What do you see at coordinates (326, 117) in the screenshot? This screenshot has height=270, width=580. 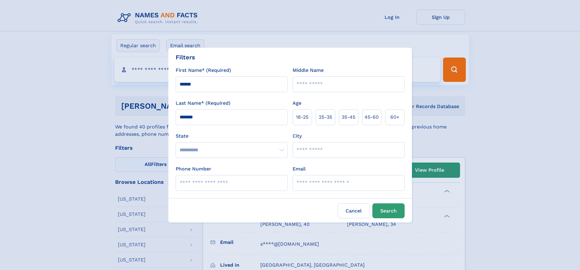 I see `span: 25‑35` at bounding box center [326, 117].